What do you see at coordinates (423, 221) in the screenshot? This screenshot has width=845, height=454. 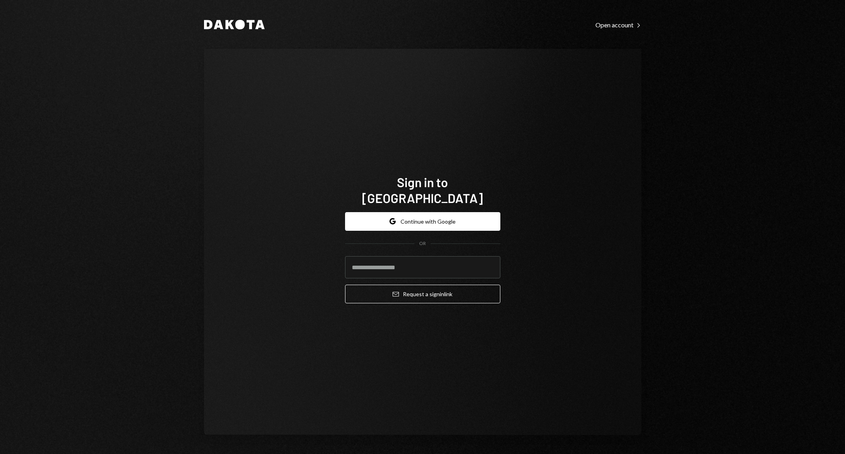 I see `button: Continue with Google` at bounding box center [423, 221].